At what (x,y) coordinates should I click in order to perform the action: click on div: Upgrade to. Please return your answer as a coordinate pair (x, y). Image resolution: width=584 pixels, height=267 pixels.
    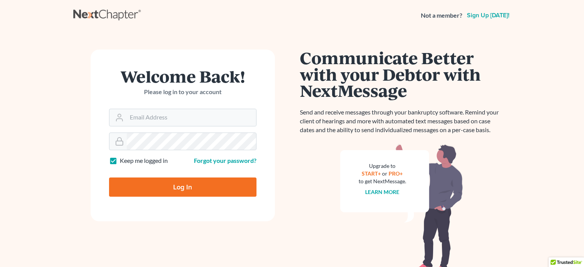
    Looking at the image, I should click on (382, 166).